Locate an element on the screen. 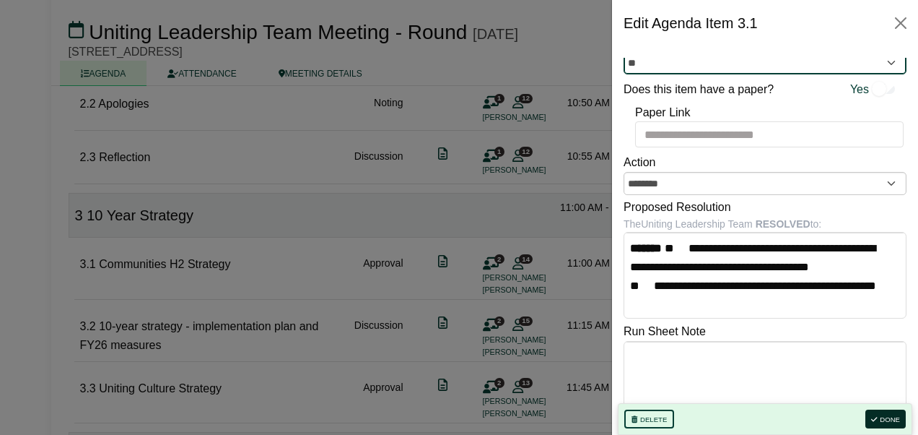 Image resolution: width=918 pixels, height=435 pixels. div: Edit Agenda Item 3.1 is located at coordinates (691, 23).